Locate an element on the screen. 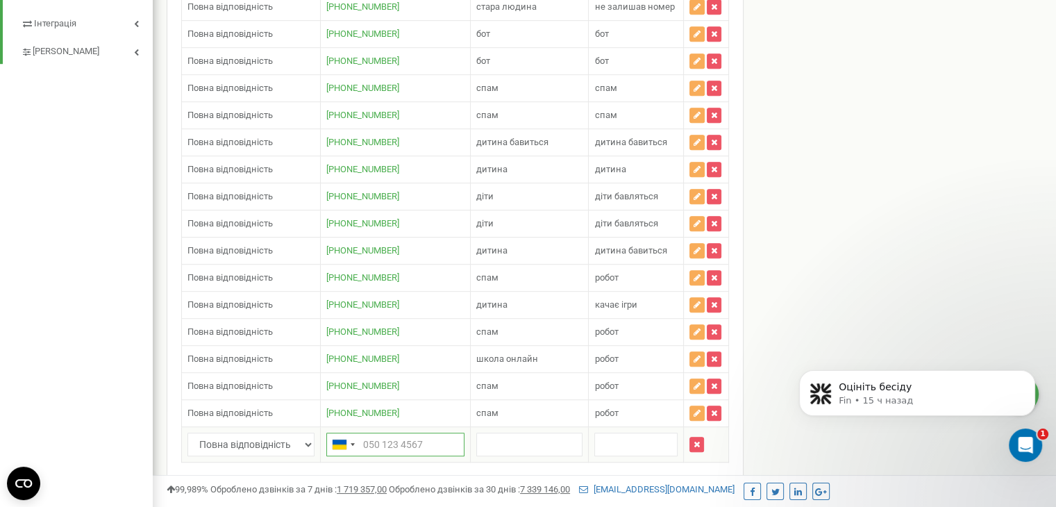 Image resolution: width=1056 pixels, height=507 pixels. span: стара людина is located at coordinates (506, 6).